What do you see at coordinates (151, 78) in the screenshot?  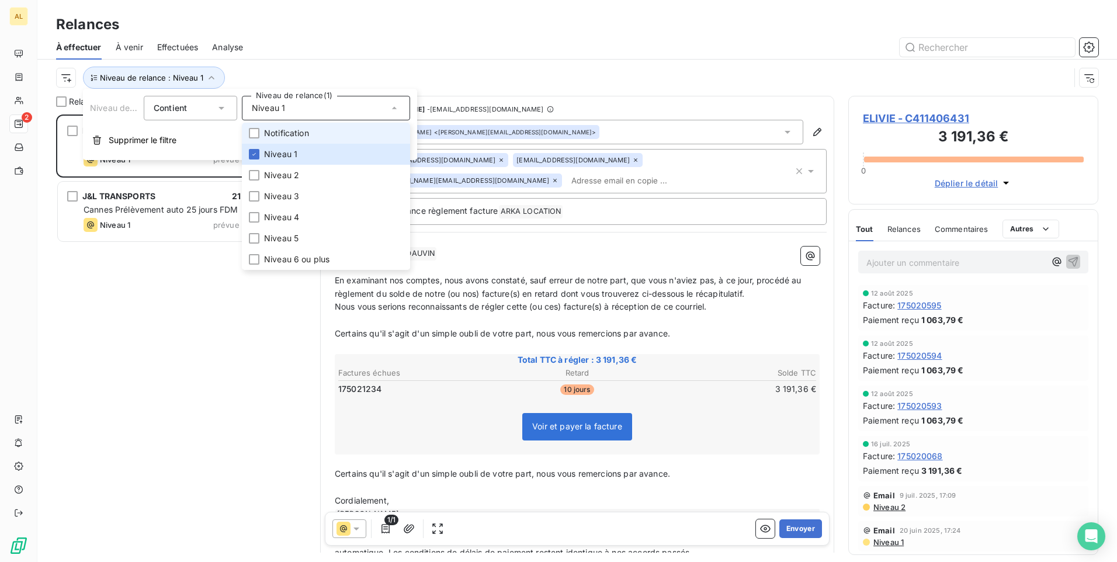 I see `span: Niveau de relance : Niveau 1` at bounding box center [151, 78].